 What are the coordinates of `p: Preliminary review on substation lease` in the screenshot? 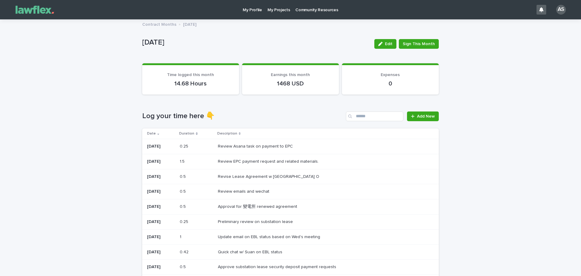 It's located at (256, 221).